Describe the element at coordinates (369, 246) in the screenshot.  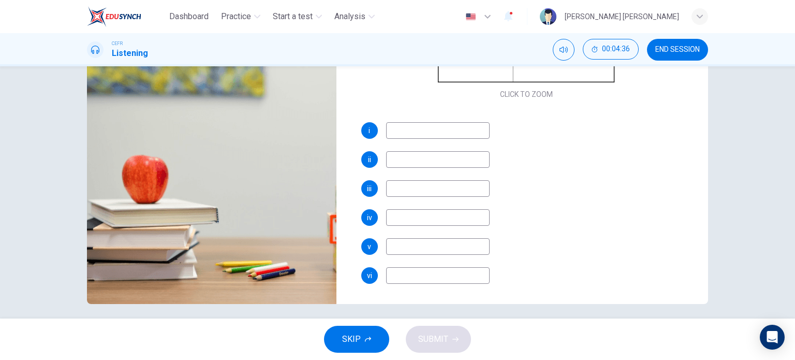
I see `span: v` at that location.